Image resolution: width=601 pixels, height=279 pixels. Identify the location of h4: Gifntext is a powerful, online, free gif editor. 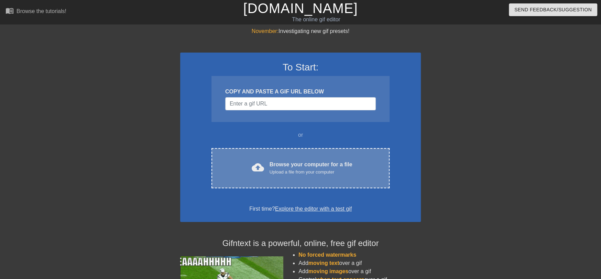
(300, 243).